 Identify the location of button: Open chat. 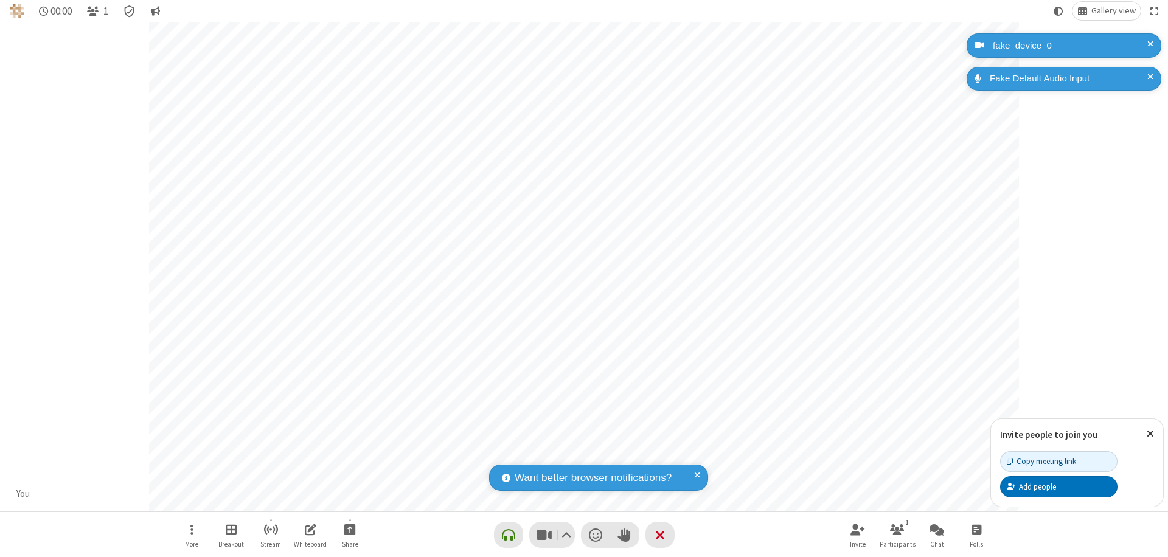
(937, 535).